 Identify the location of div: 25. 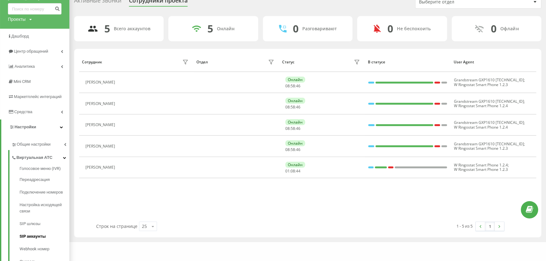
(144, 226).